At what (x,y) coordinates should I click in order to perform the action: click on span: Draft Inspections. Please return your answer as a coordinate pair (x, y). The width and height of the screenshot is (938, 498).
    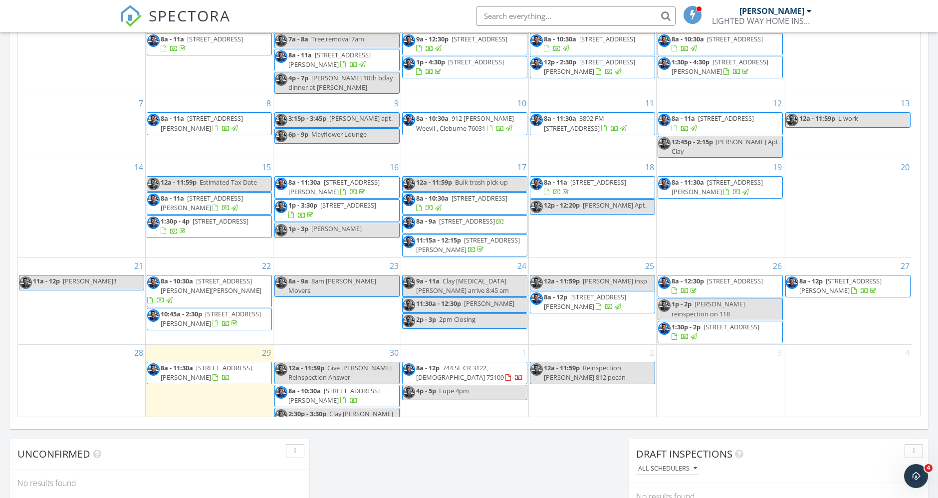
    Looking at the image, I should click on (684, 453).